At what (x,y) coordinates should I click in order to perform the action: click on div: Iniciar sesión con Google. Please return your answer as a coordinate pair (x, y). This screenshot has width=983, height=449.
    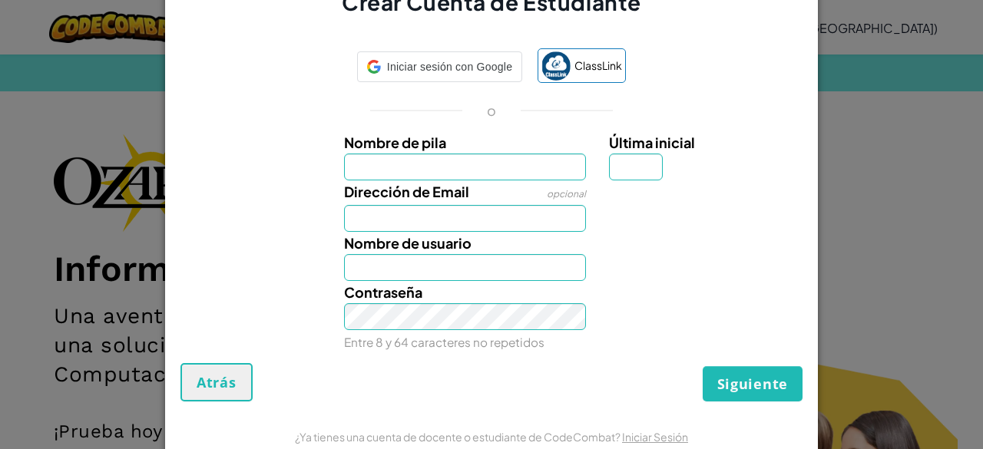
    Looking at the image, I should click on (439, 67).